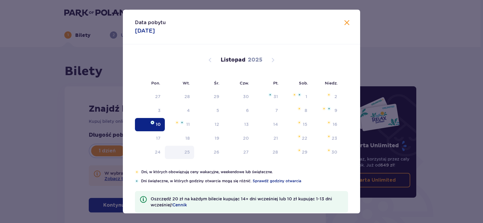 The width and height of the screenshot is (483, 223). Describe the element at coordinates (304, 138) in the screenshot. I see `div: 22` at that location.